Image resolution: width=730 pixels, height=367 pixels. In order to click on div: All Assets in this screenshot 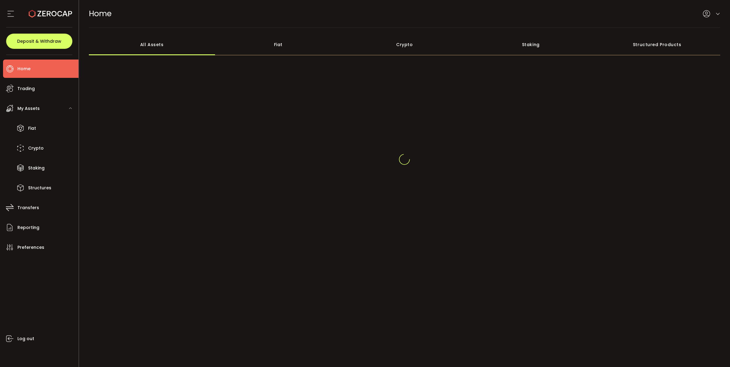, I will do `click(152, 45)`.